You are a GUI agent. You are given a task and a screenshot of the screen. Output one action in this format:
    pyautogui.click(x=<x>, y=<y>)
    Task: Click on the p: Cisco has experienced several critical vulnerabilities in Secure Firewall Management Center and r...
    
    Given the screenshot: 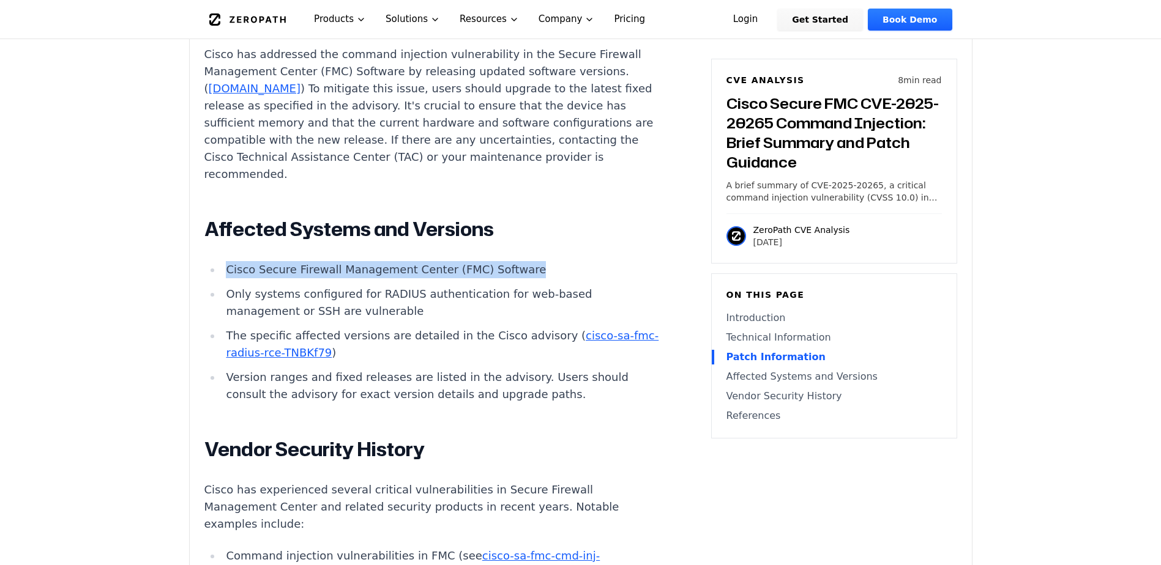 What is the action you would take?
    pyautogui.click(x=432, y=507)
    